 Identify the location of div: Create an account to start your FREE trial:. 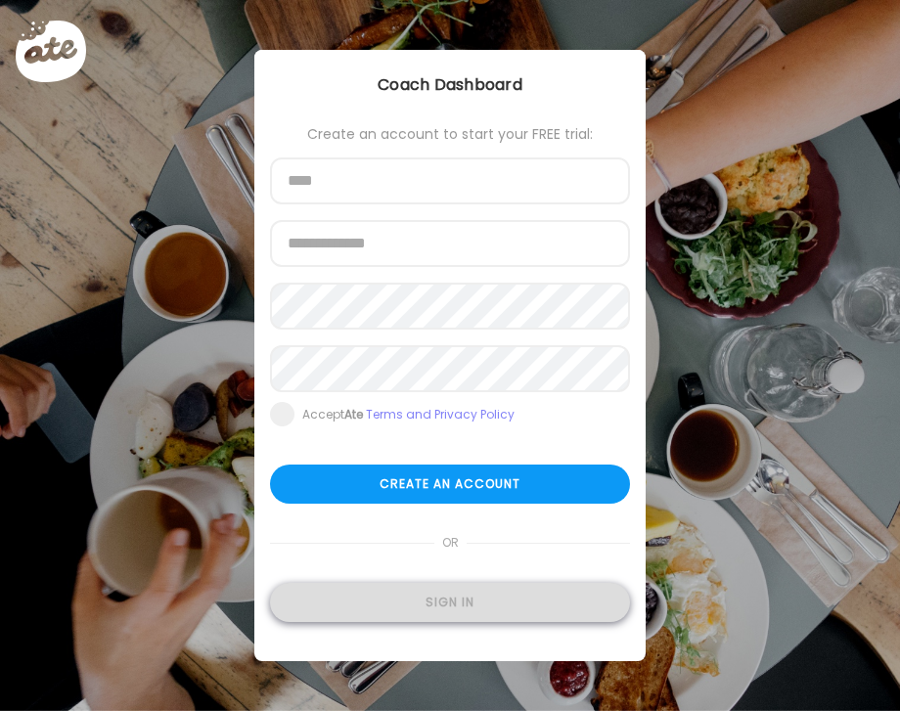
(450, 134).